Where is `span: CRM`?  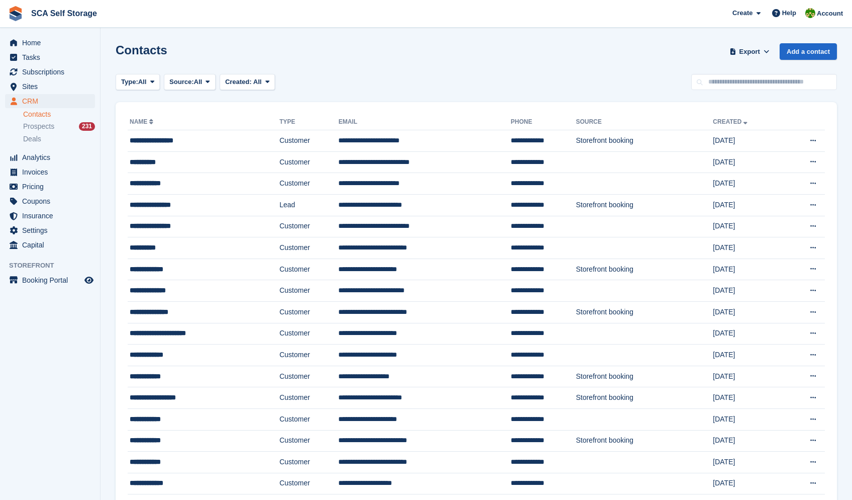
span: CRM is located at coordinates (52, 101).